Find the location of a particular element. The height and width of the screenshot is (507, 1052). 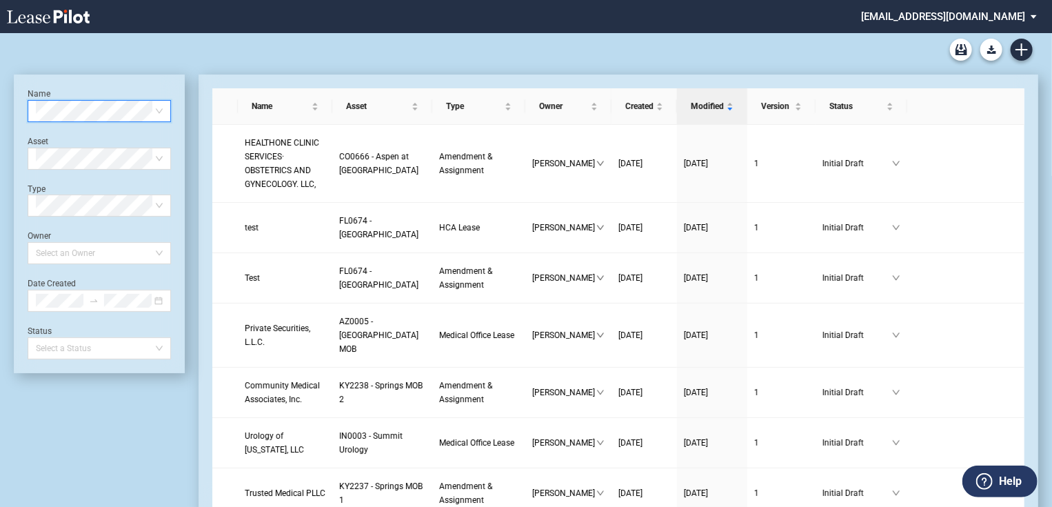

a: test is located at coordinates (285, 228).